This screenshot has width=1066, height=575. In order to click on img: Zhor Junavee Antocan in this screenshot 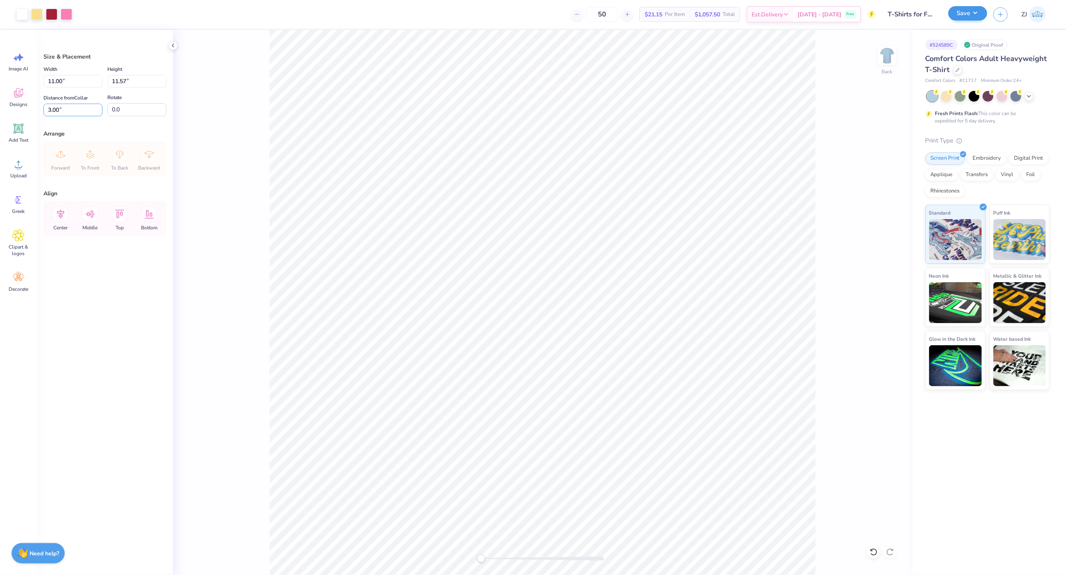, I will do `click(1038, 14)`.